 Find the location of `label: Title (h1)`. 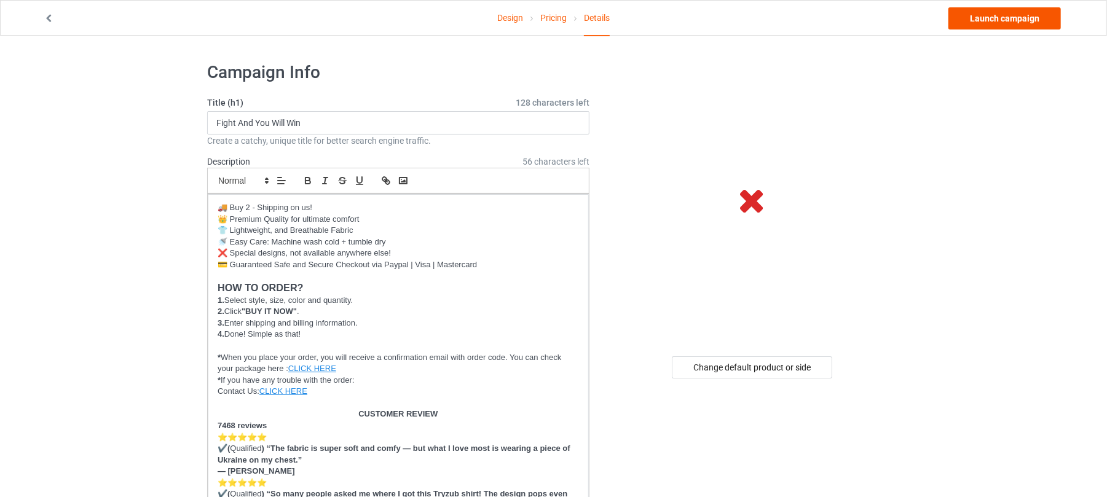

label: Title (h1) is located at coordinates (398, 103).